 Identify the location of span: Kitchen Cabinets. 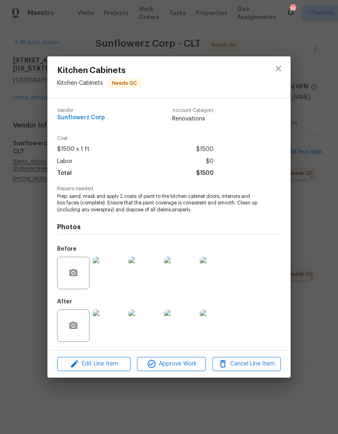
(99, 71).